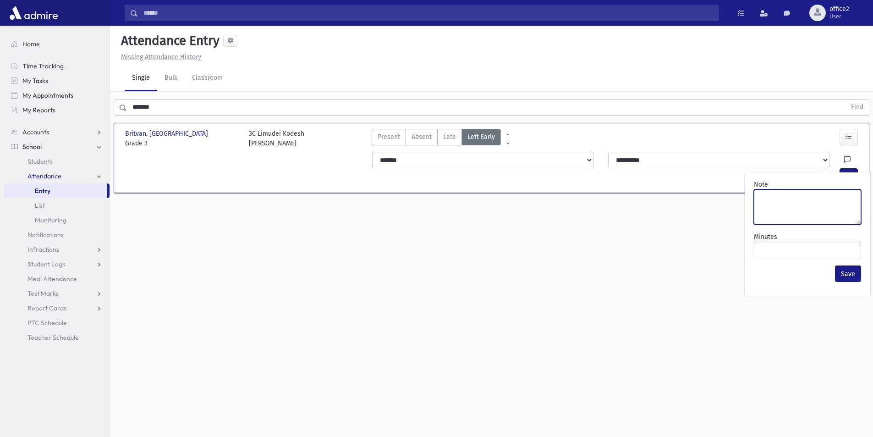 Image resolution: width=873 pixels, height=437 pixels. I want to click on span: office2, so click(840, 9).